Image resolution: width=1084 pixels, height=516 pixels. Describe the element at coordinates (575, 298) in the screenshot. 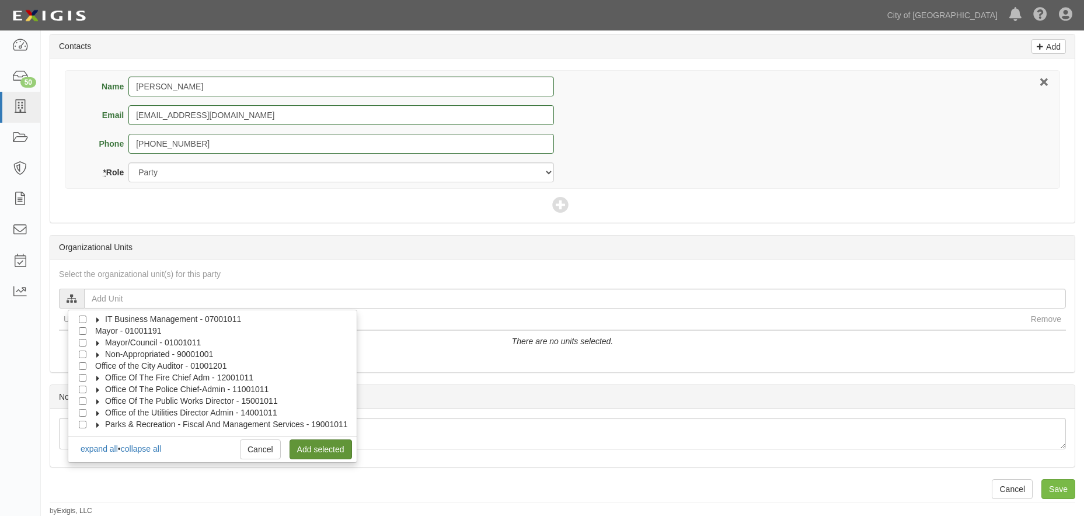

I see `input: Add Unit` at that location.